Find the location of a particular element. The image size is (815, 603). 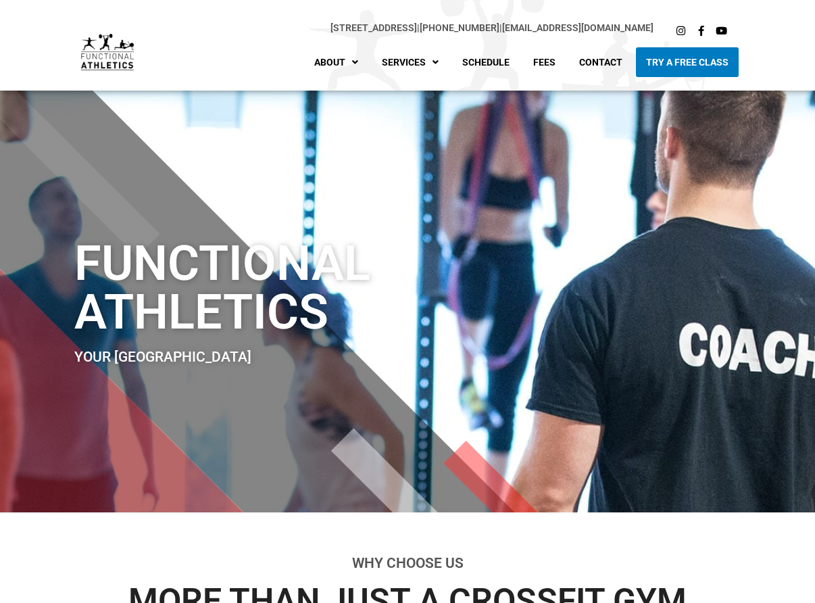

div: Services is located at coordinates (410, 62).